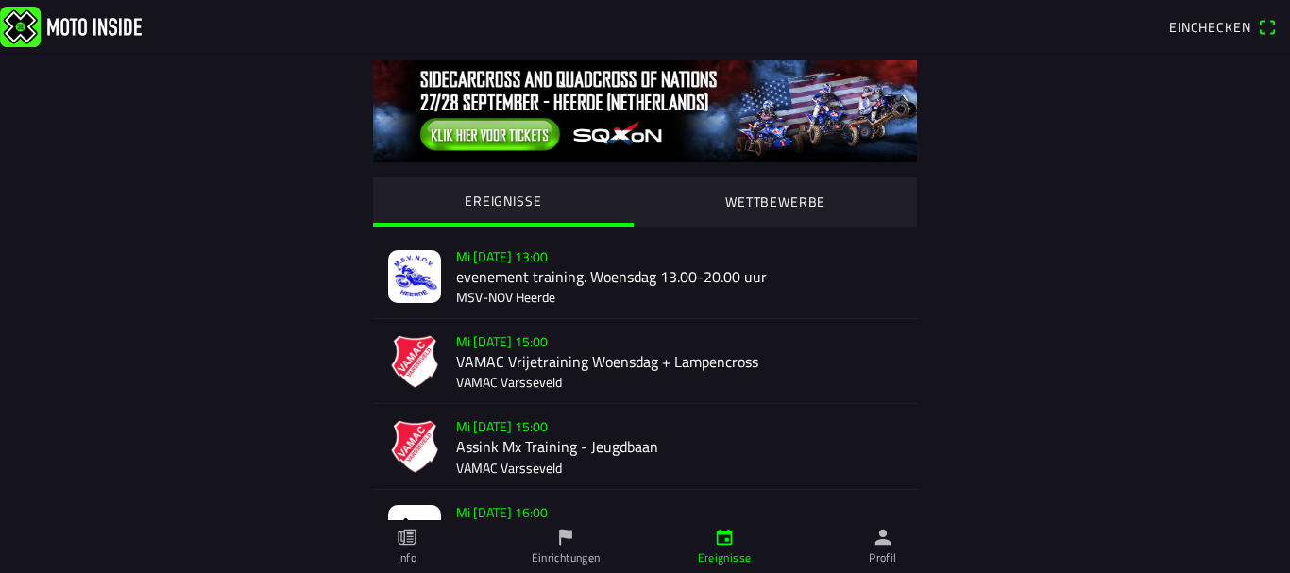 This screenshot has width=1290, height=573. Describe the element at coordinates (776, 202) in the screenshot. I see `ion-segment-button: WETTBEWERBE` at that location.